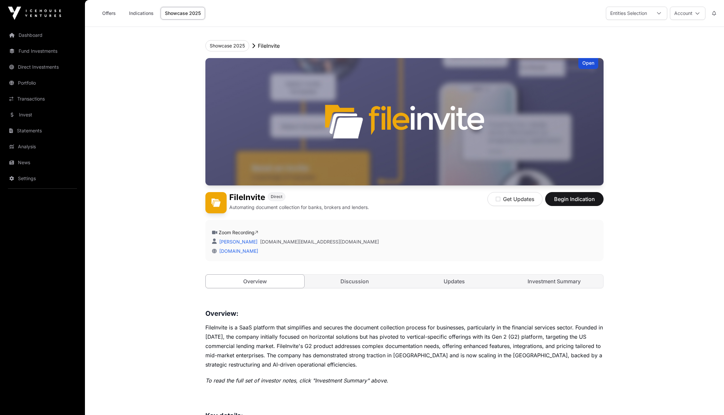 This screenshot has width=724, height=415. I want to click on button: Begin Indication, so click(574, 199).